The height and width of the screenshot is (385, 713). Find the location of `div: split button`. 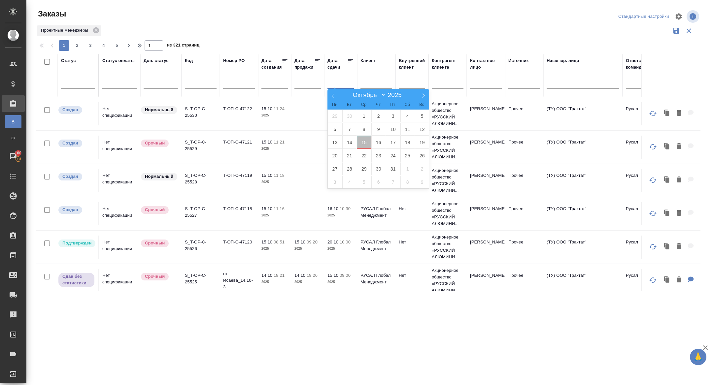

div: split button is located at coordinates (644, 17).